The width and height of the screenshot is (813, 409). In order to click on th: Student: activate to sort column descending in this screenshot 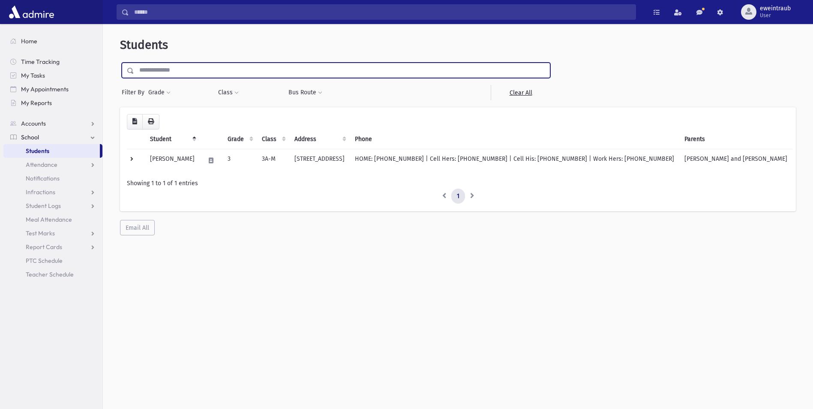, I will do `click(172, 139)`.